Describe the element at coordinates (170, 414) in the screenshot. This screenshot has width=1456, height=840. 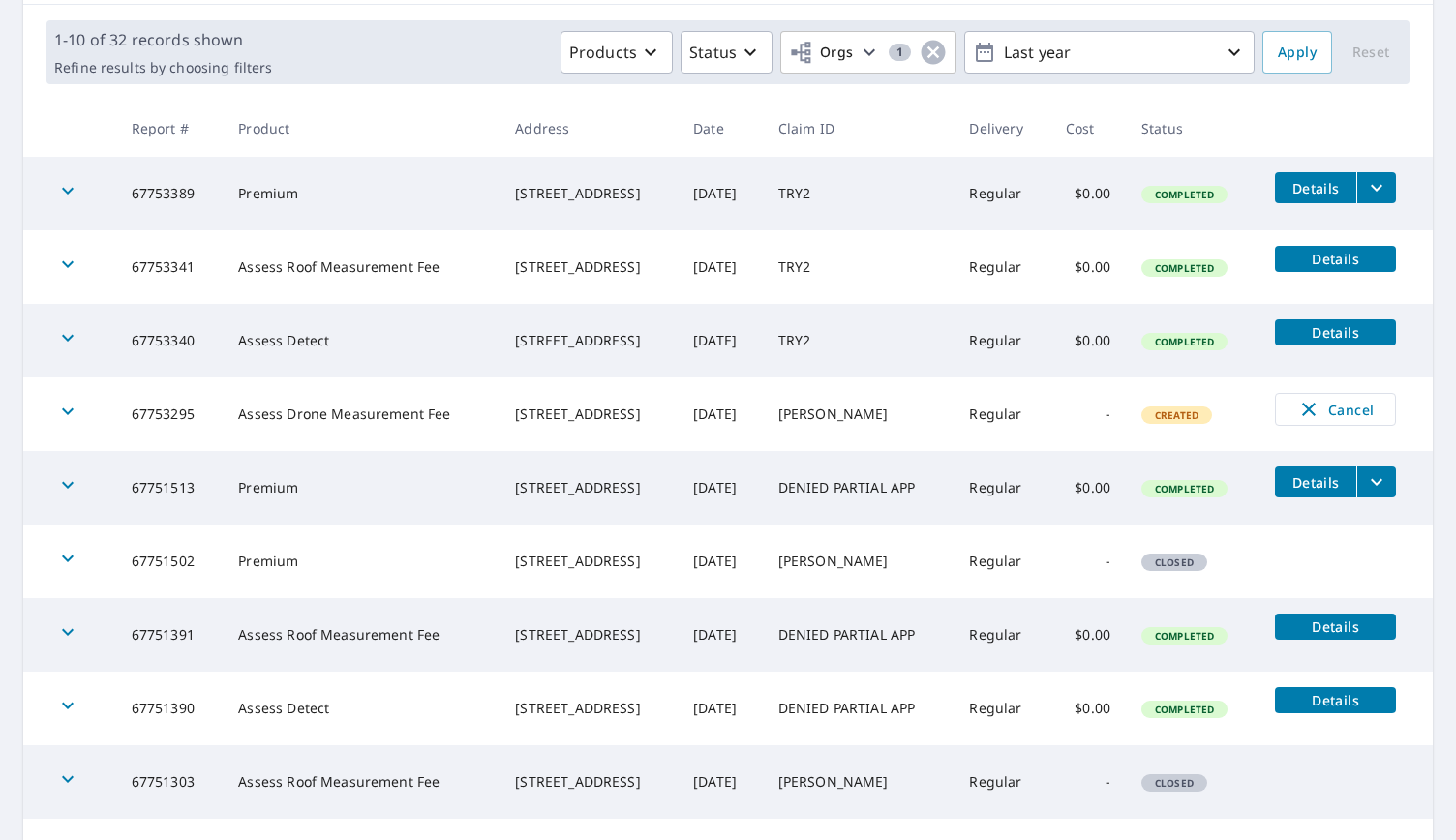
I see `td: 67753295` at that location.